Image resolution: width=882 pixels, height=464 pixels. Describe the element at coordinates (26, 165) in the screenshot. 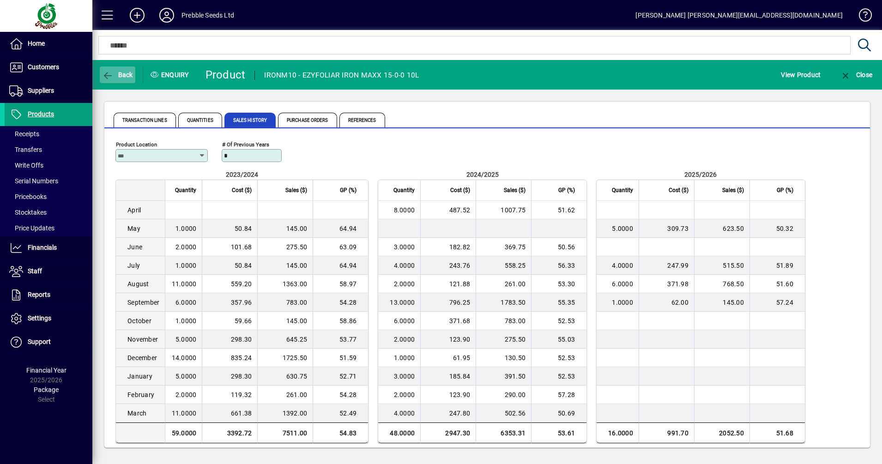

I see `span: Write Offs` at that location.